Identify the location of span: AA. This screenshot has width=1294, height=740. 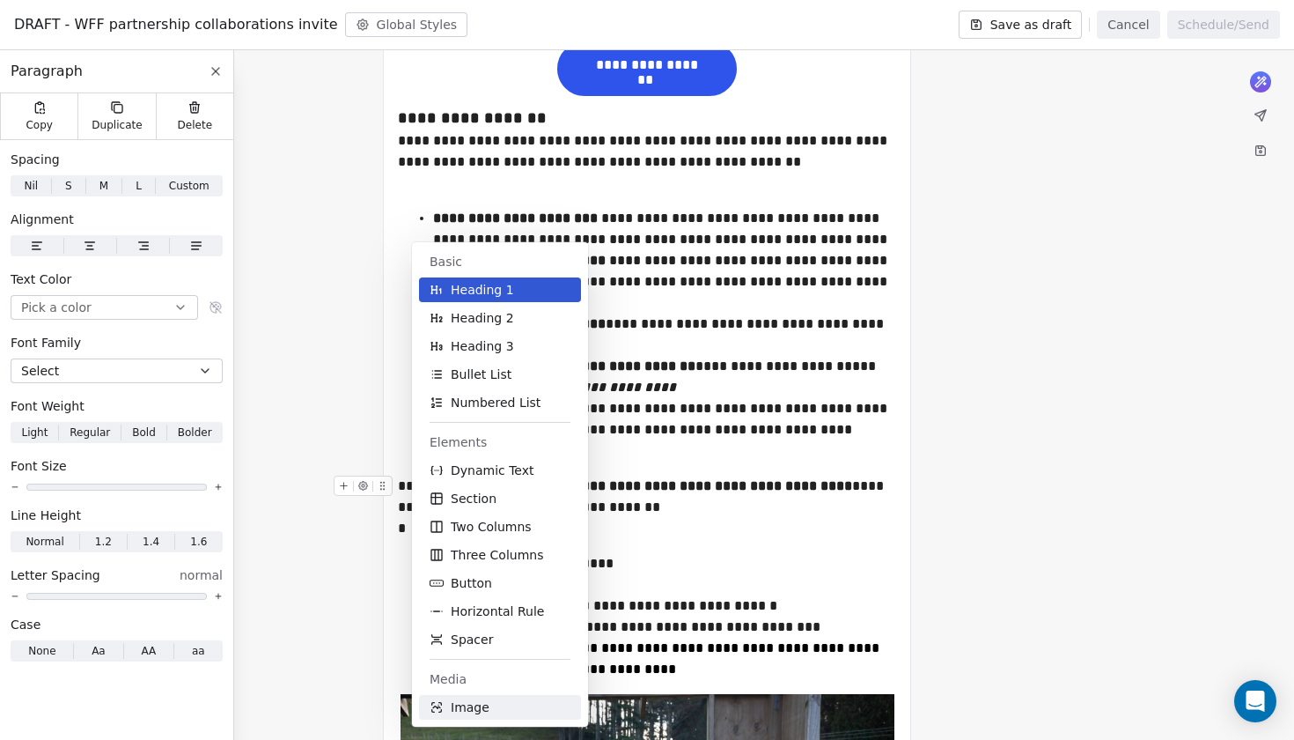
(148, 651).